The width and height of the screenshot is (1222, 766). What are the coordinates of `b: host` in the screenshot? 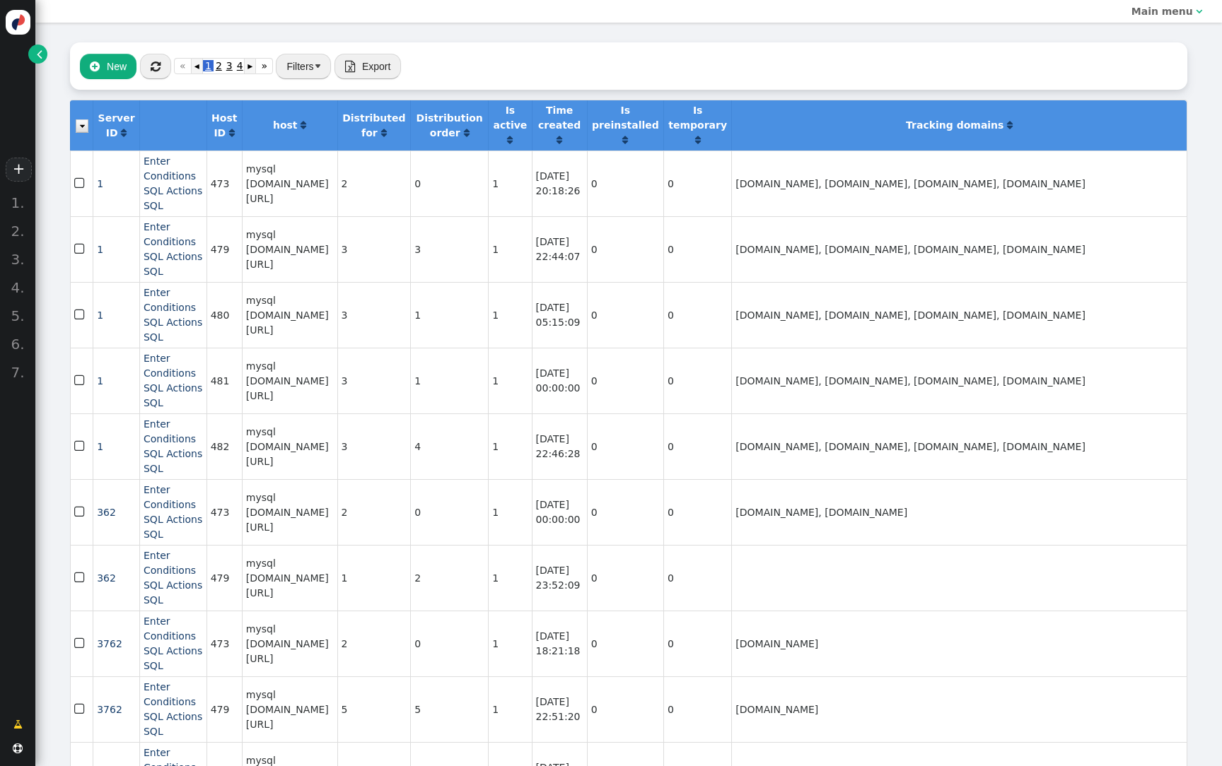 It's located at (285, 125).